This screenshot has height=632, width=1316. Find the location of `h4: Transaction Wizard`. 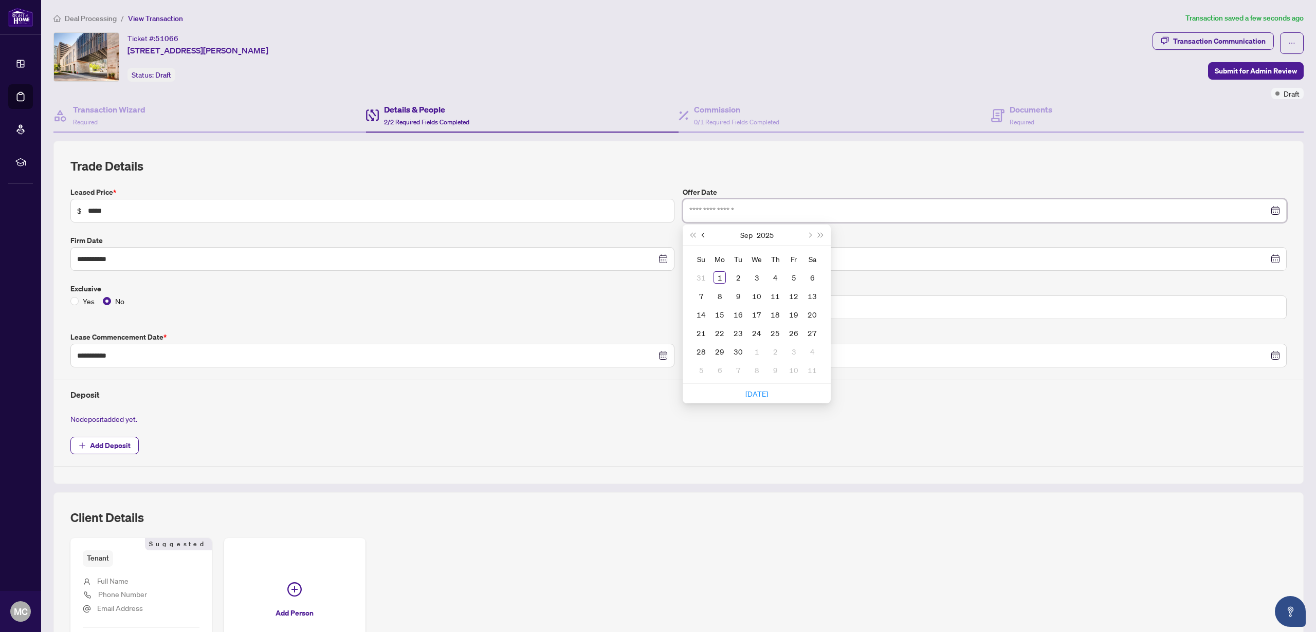

h4: Transaction Wizard is located at coordinates (109, 109).